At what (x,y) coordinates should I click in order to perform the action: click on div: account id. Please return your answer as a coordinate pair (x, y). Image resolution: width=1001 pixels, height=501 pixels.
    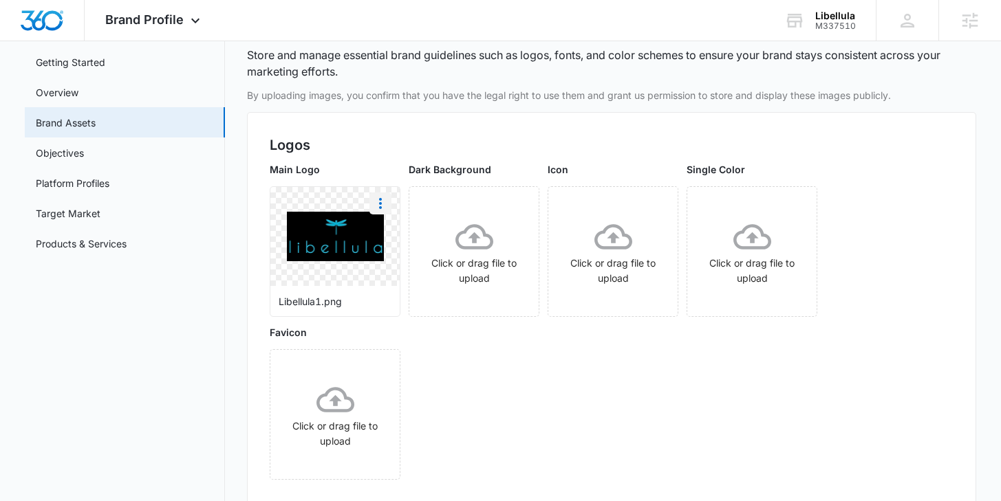
    Looking at the image, I should click on (835, 26).